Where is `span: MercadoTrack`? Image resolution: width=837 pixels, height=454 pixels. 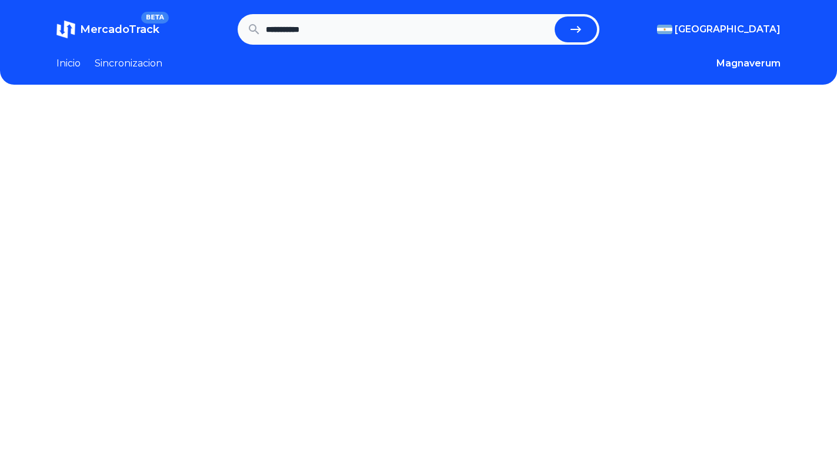
span: MercadoTrack is located at coordinates (119, 29).